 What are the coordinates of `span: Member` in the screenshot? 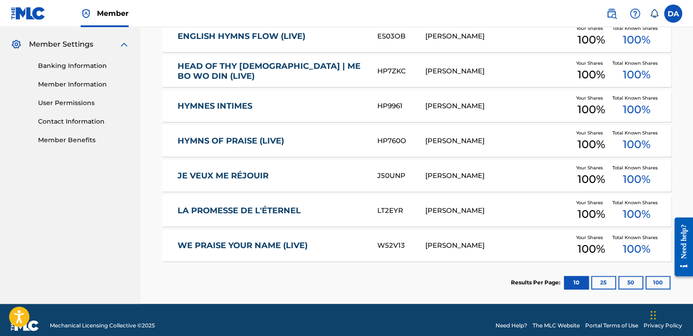 It's located at (113, 13).